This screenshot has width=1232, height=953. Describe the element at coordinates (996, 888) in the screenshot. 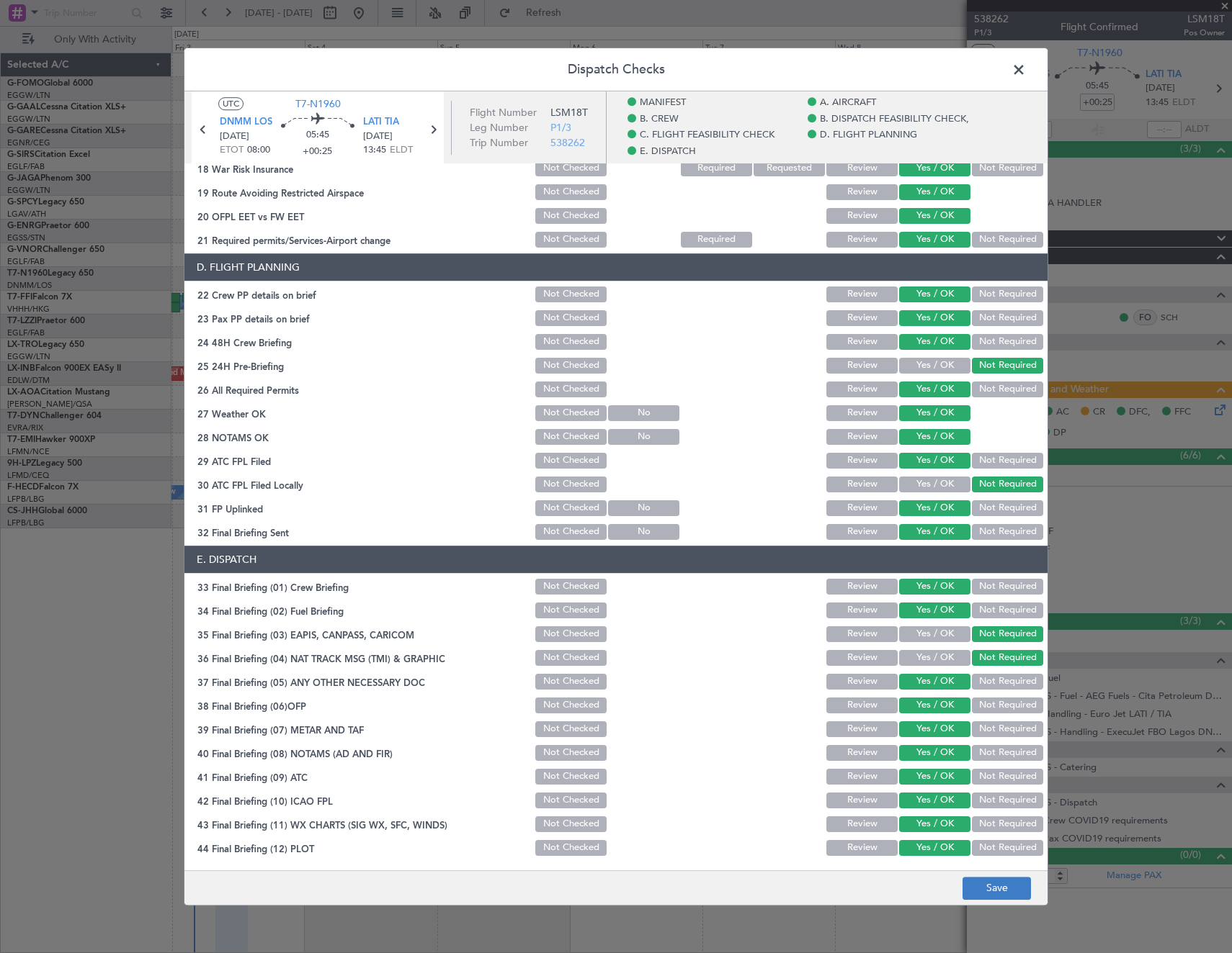

I see `button: Save` at that location.